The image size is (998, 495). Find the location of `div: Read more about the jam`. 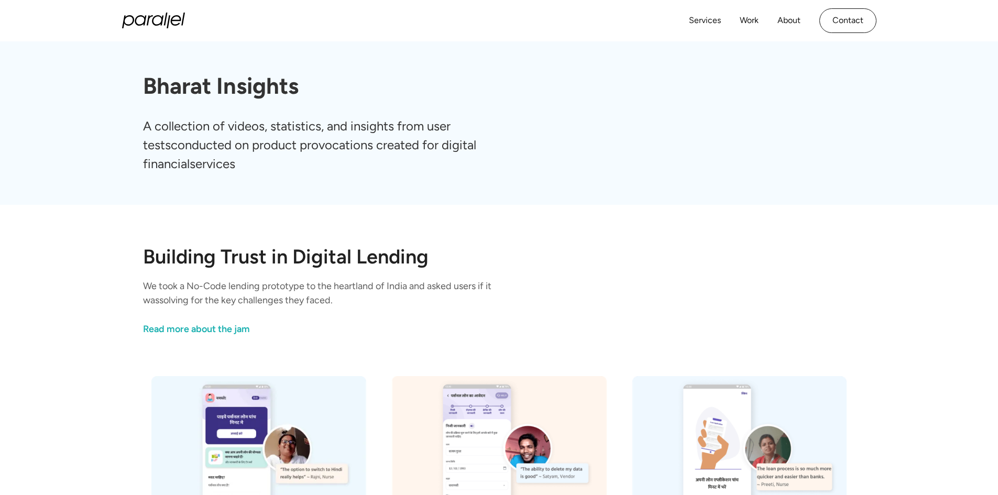

div: Read more about the jam is located at coordinates (196, 329).